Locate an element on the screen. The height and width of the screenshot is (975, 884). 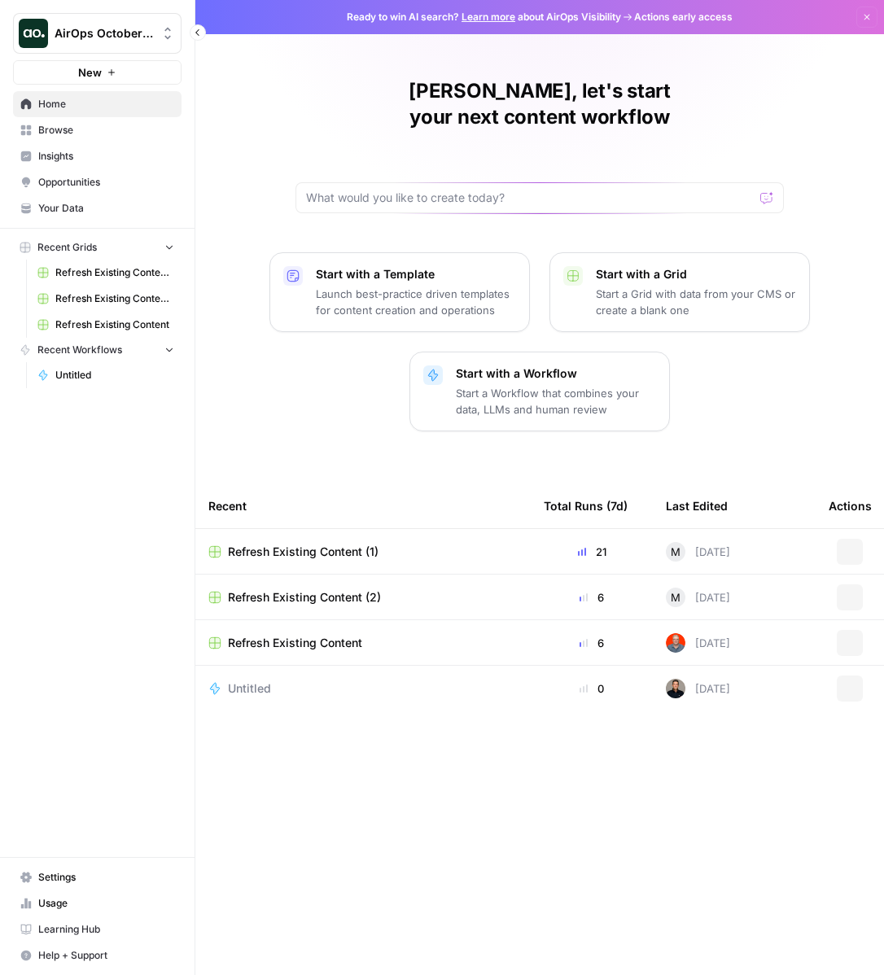
p: Start with a Template is located at coordinates (416, 274).